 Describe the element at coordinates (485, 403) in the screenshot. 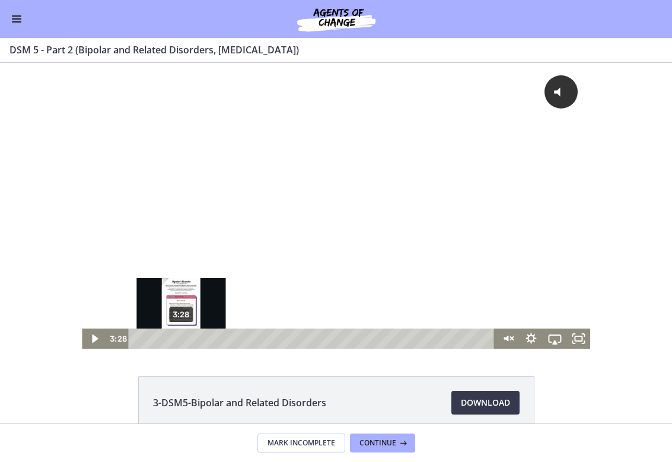

I see `span: Download` at that location.